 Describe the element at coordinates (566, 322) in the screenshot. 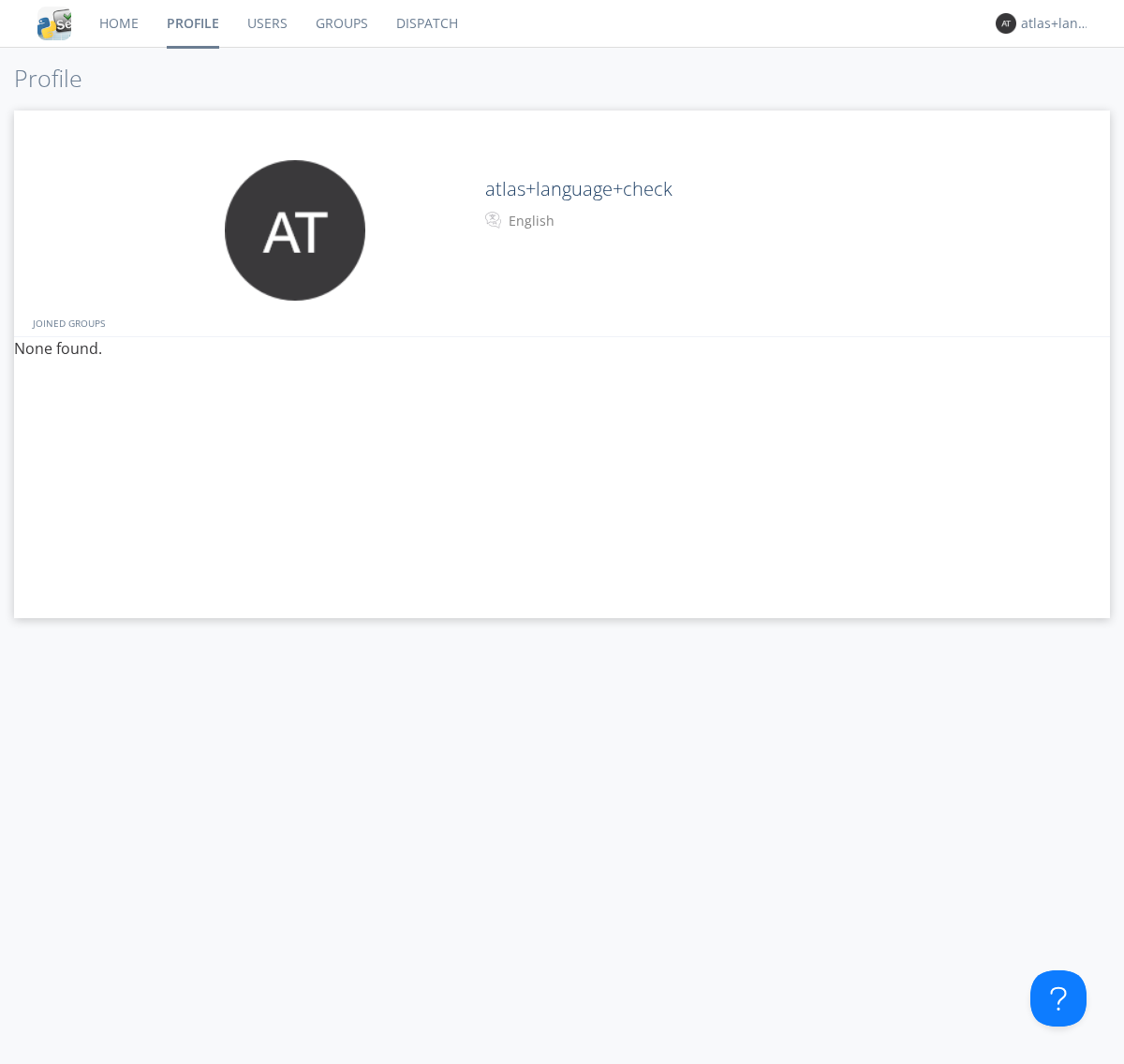

I see `div: JOINED GROUPS` at that location.